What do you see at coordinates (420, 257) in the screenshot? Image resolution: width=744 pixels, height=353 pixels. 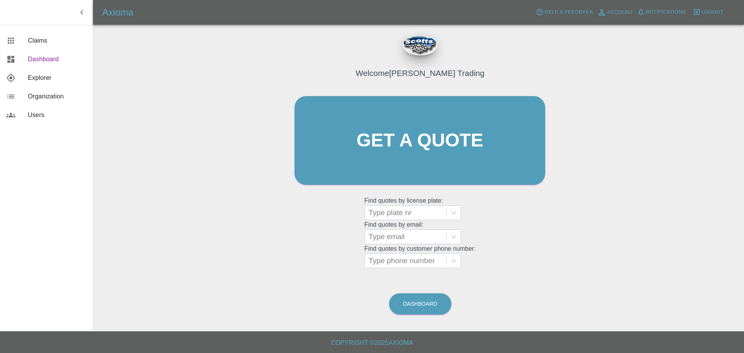 I see `grid: Find quotes by customer phone number:` at bounding box center [420, 257].